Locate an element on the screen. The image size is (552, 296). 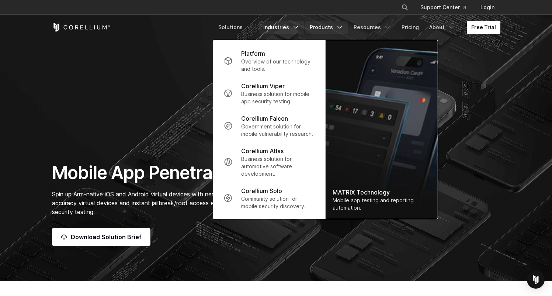
a: Industries is located at coordinates (282, 27).